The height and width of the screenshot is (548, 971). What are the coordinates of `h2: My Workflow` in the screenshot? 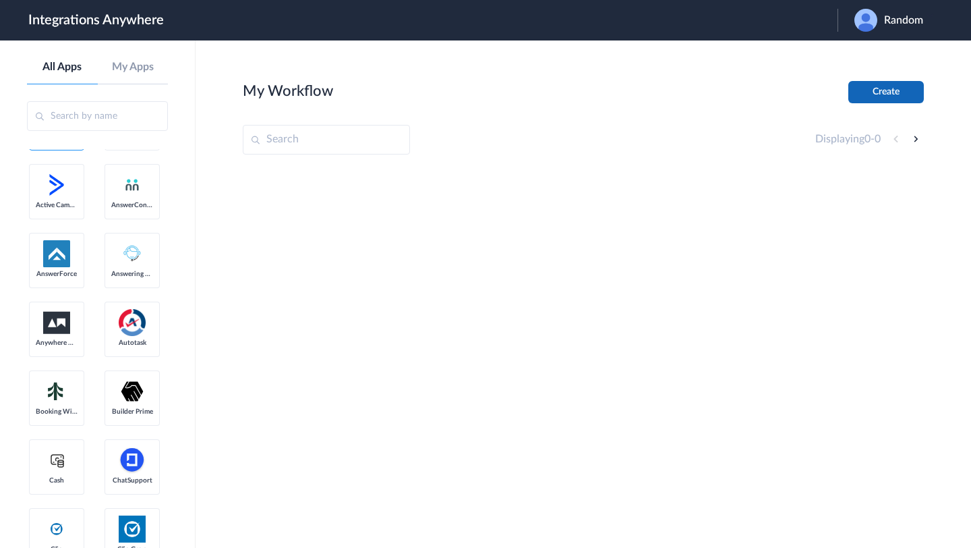 It's located at (288, 91).